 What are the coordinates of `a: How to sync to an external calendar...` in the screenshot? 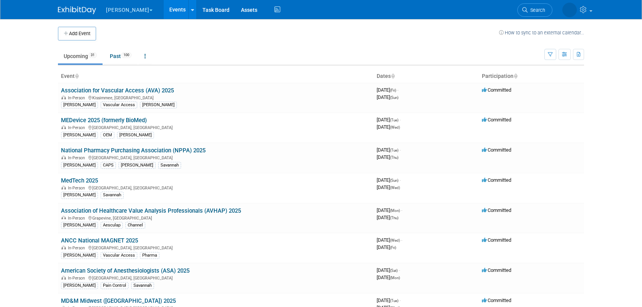 It's located at (542, 32).